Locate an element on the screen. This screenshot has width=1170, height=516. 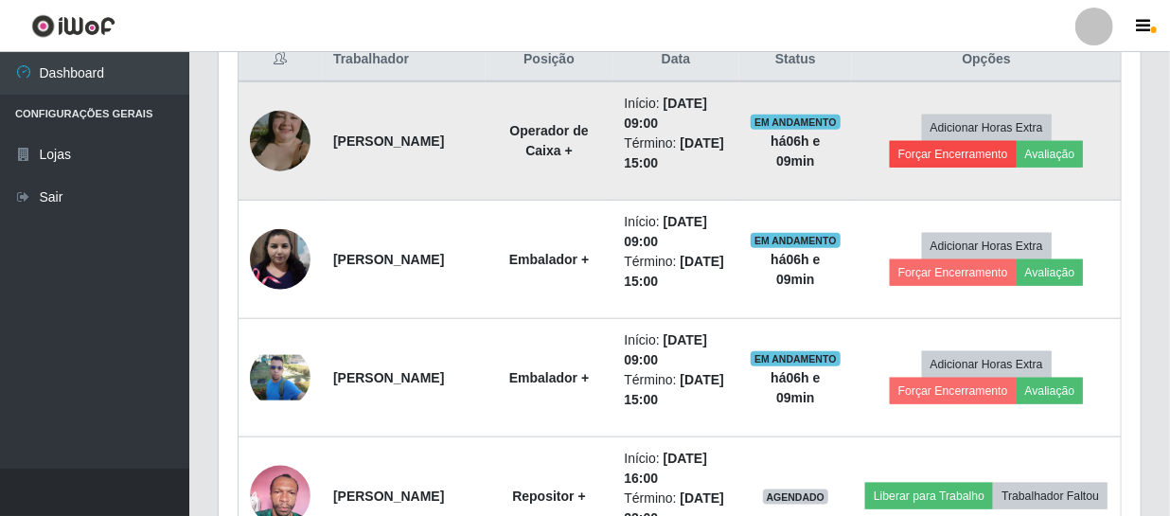
button: Trabalhador Faltou is located at coordinates (1050, 496).